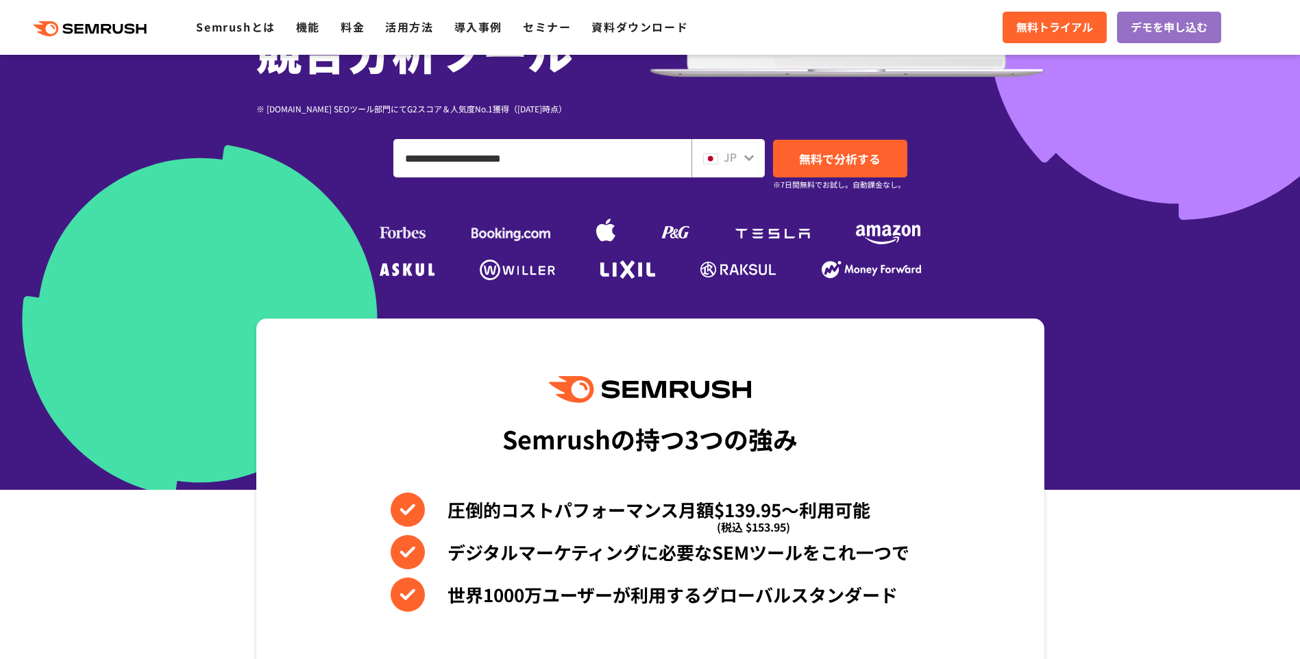  What do you see at coordinates (753, 527) in the screenshot?
I see `span: (税込 $153.95)` at bounding box center [753, 527].